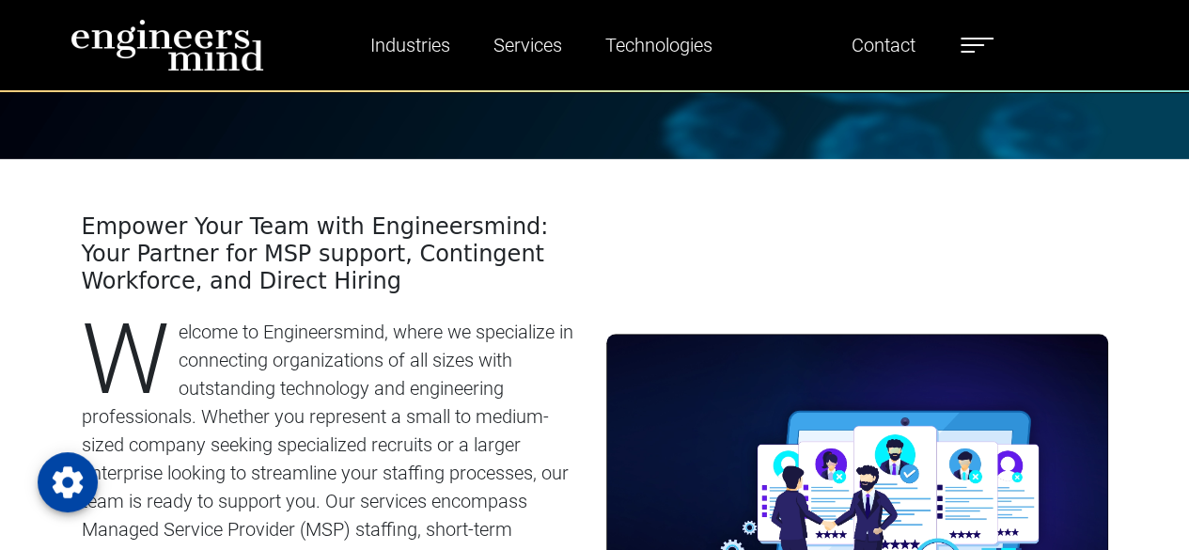  What do you see at coordinates (884, 45) in the screenshot?
I see `a: Contact` at bounding box center [884, 45].